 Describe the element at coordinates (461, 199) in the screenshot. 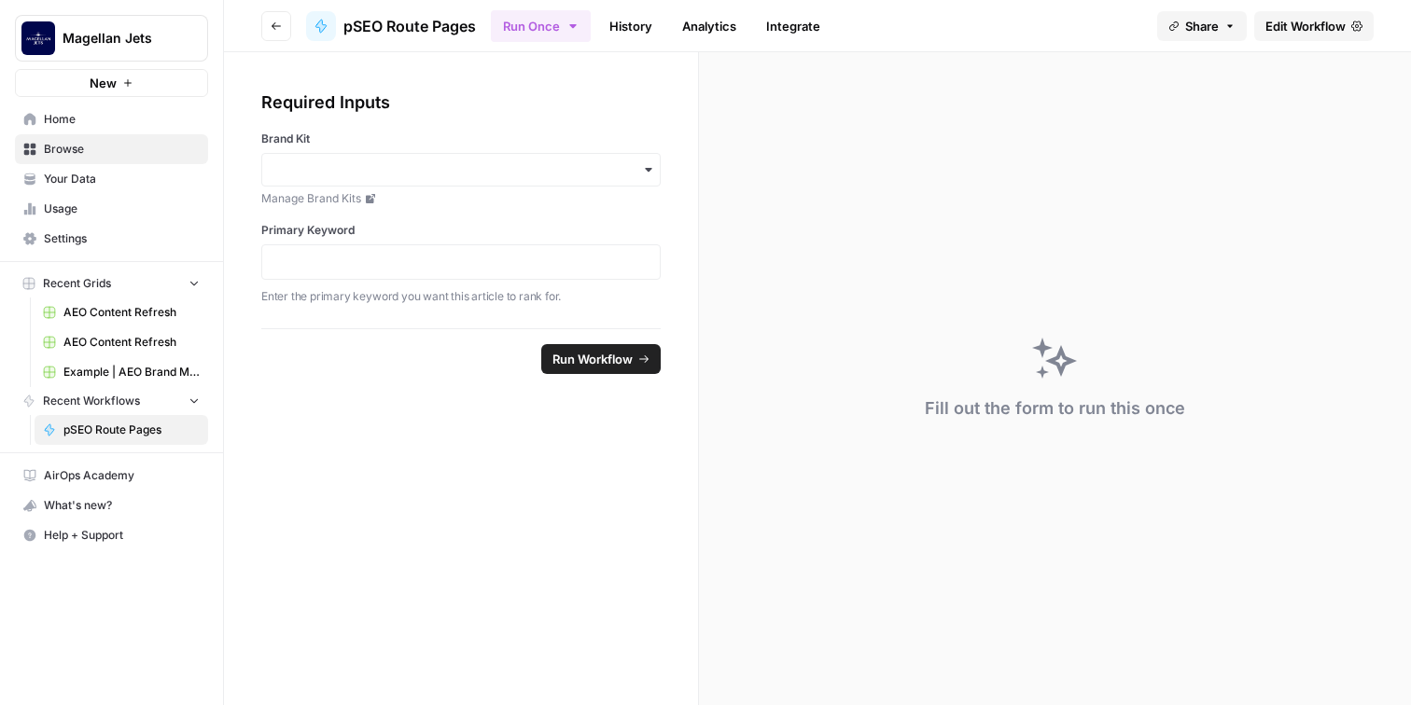

I see `a: Manage Brand Kits` at that location.